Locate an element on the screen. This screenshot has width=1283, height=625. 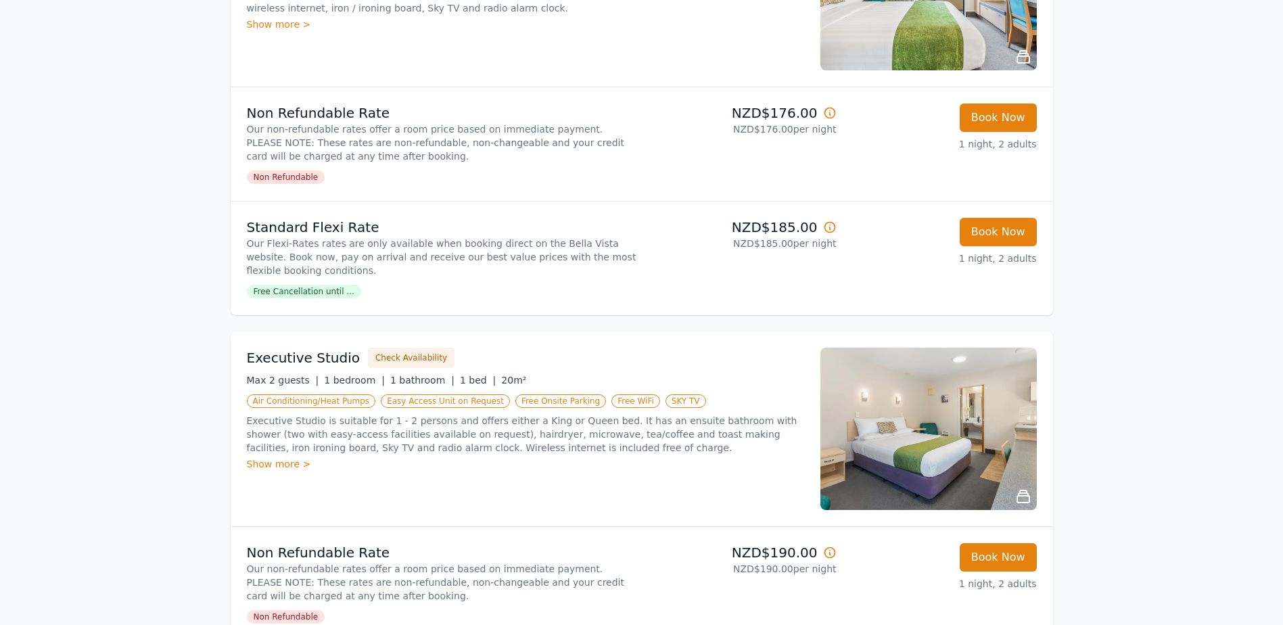
p: NZD$190.00 is located at coordinates (742, 552).